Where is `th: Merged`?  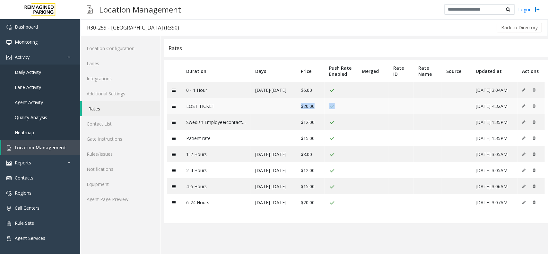
th: Merged is located at coordinates (373, 71).